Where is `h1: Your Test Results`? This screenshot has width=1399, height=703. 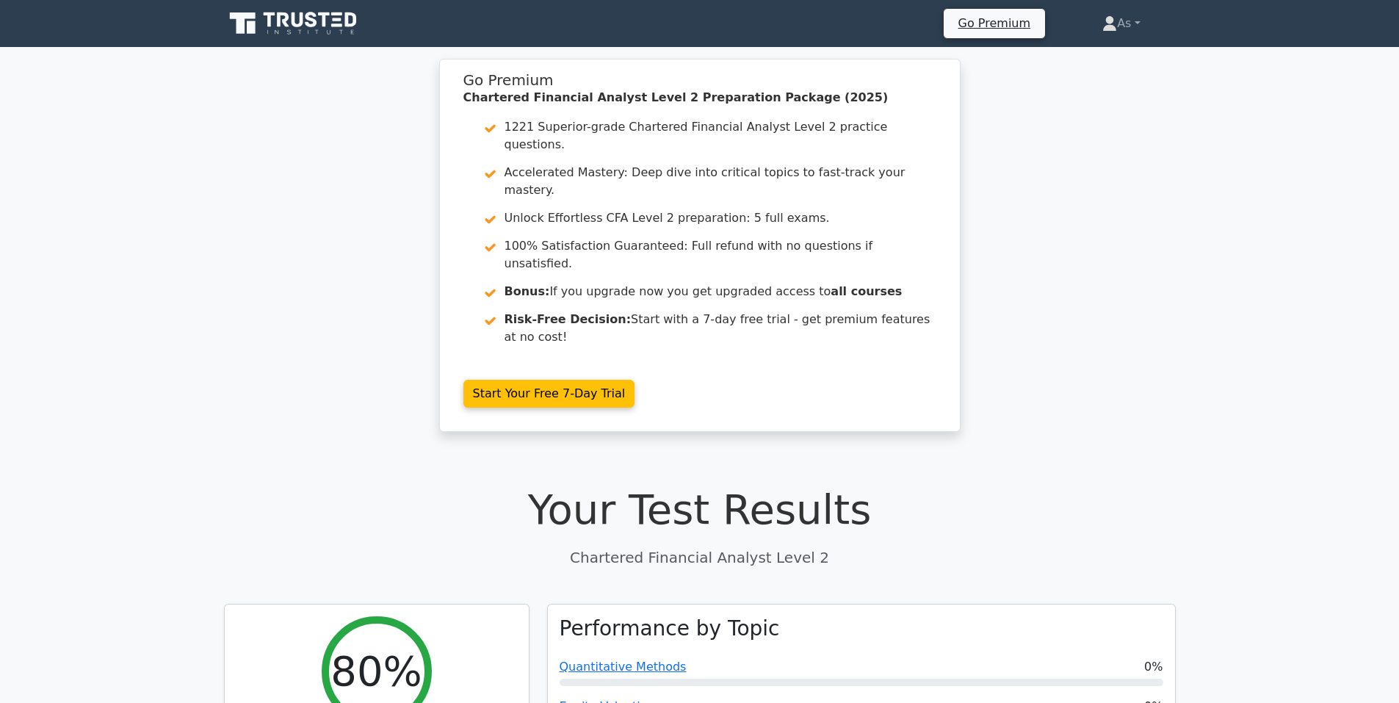
h1: Your Test Results is located at coordinates (700, 509).